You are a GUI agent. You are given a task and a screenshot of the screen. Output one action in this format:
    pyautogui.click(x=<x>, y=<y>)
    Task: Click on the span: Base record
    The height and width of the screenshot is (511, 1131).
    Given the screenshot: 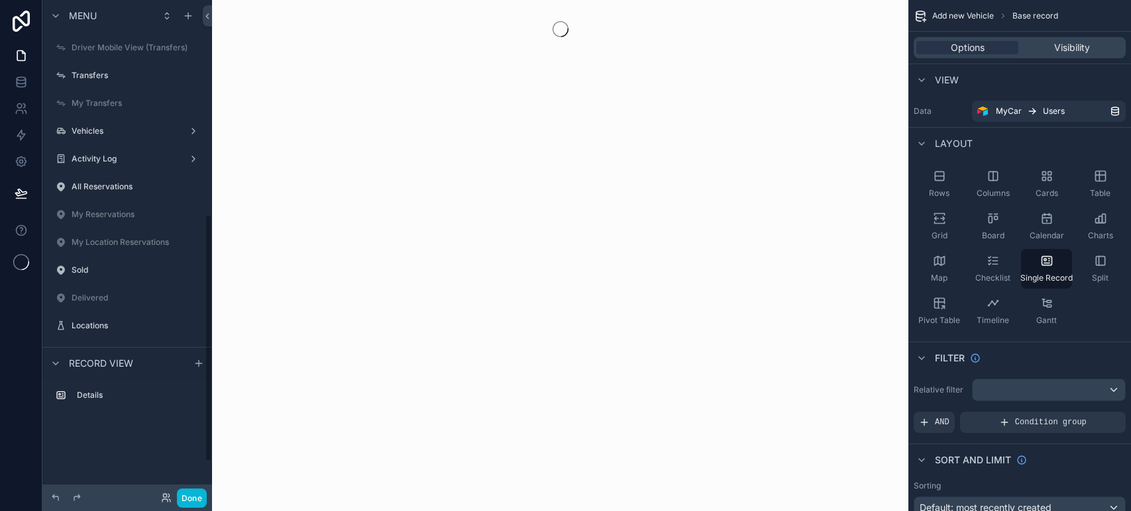 What is the action you would take?
    pyautogui.click(x=1035, y=16)
    